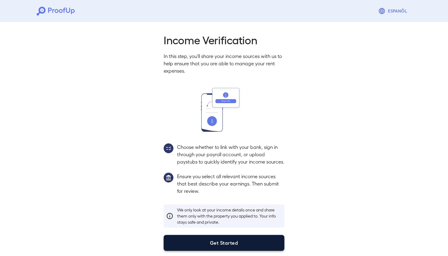 The image size is (448, 256). I want to click on p: In this step, you'll share your income sources with us to help ensure that you are able to manage..., so click(224, 63).